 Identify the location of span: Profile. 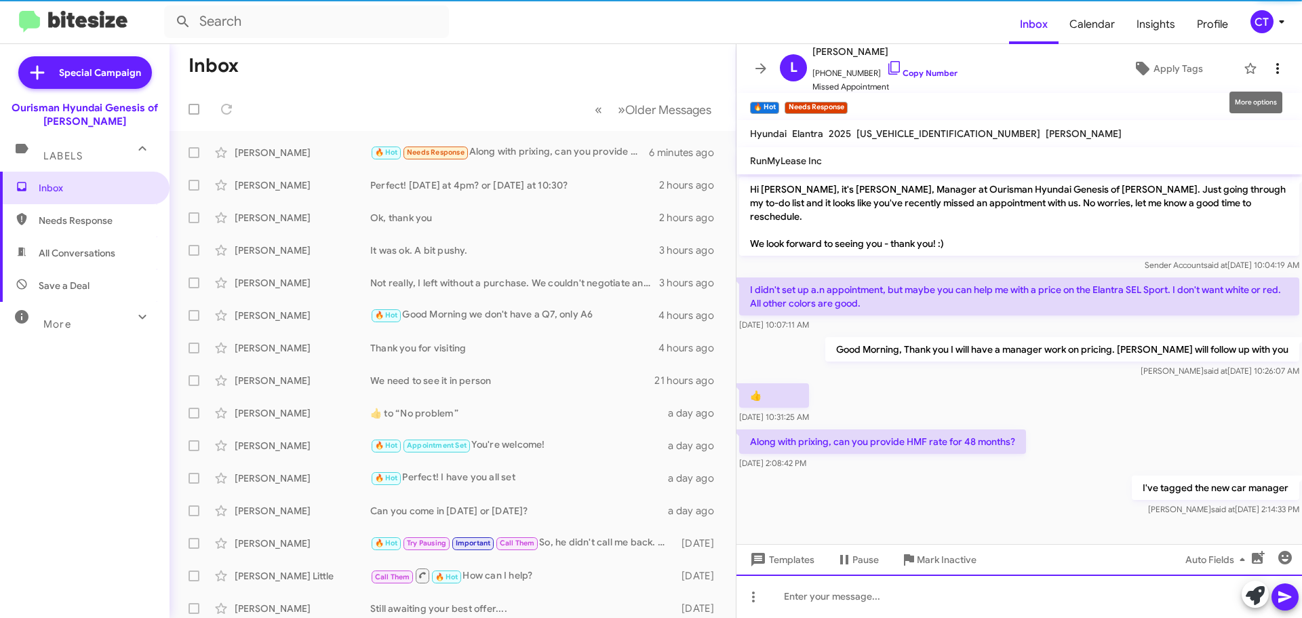
(1212, 24).